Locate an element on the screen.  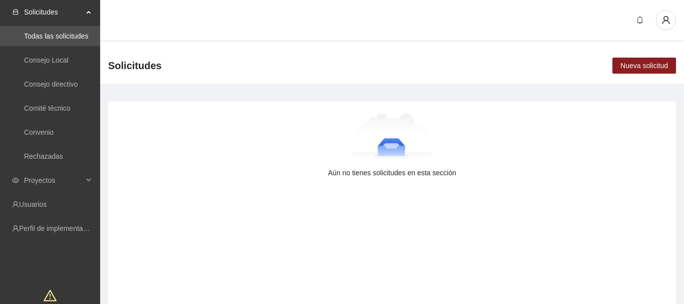
a: Todas las solicitudes is located at coordinates (56, 36).